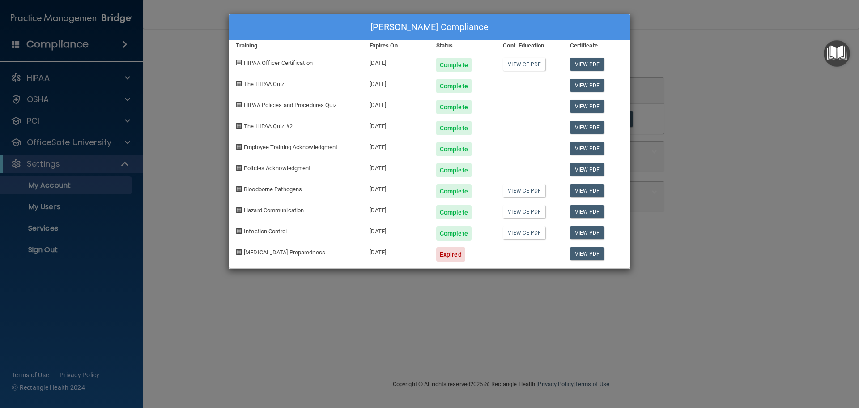 The width and height of the screenshot is (859, 408). Describe the element at coordinates (596, 46) in the screenshot. I see `div: Certificate` at that location.